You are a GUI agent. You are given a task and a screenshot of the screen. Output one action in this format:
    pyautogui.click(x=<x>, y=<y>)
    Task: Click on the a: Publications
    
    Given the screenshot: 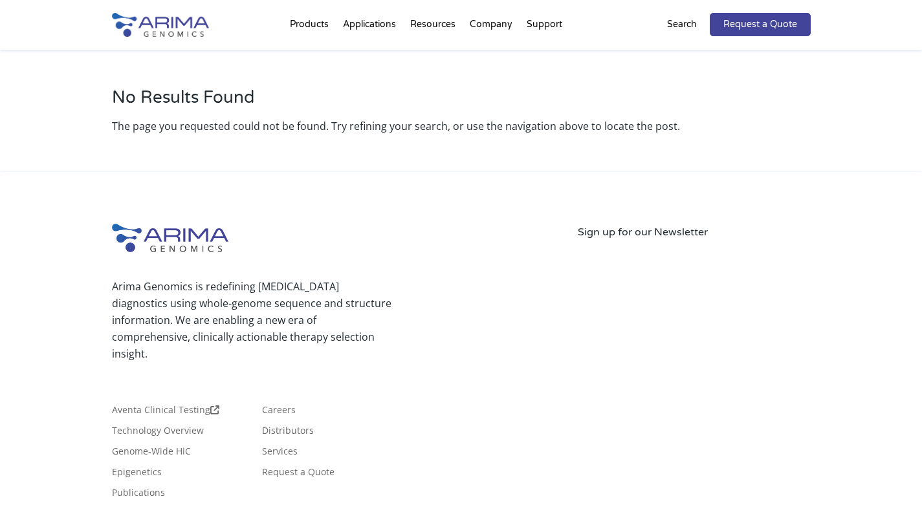 What is the action you would take?
    pyautogui.click(x=138, y=495)
    